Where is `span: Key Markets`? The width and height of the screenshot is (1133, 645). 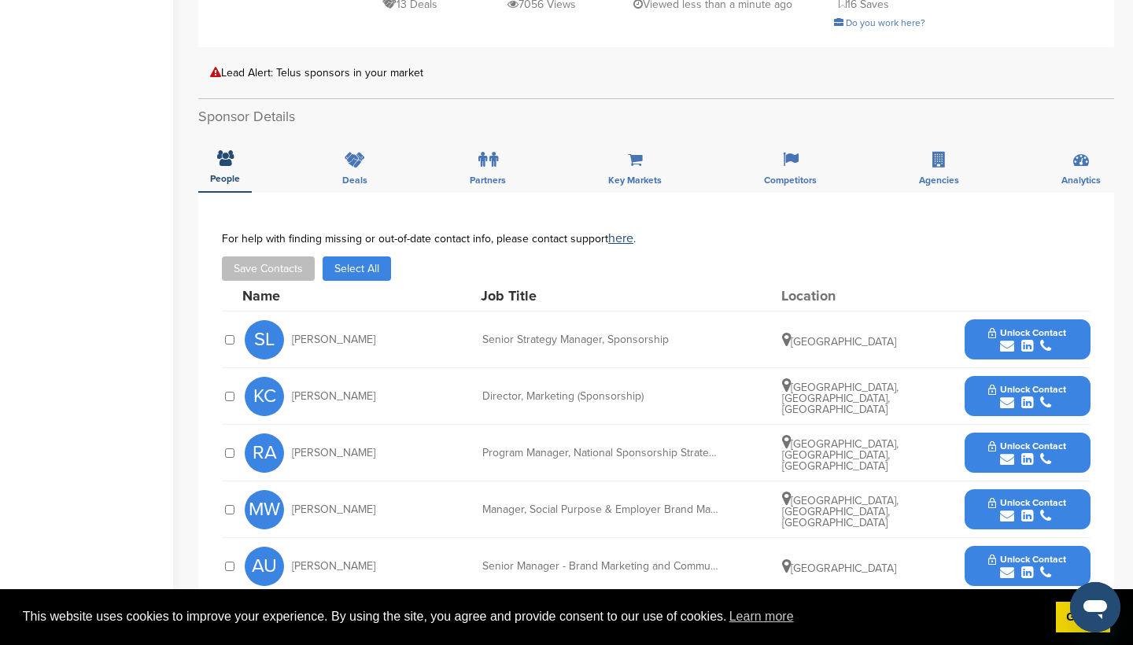 span: Key Markets is located at coordinates (635, 180).